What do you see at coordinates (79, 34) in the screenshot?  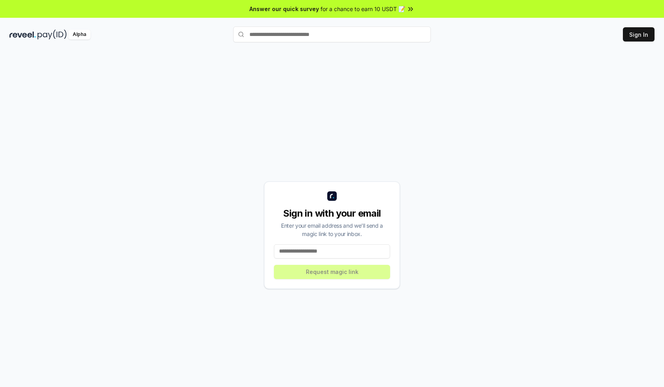 I see `div: Alpha` at bounding box center [79, 34].